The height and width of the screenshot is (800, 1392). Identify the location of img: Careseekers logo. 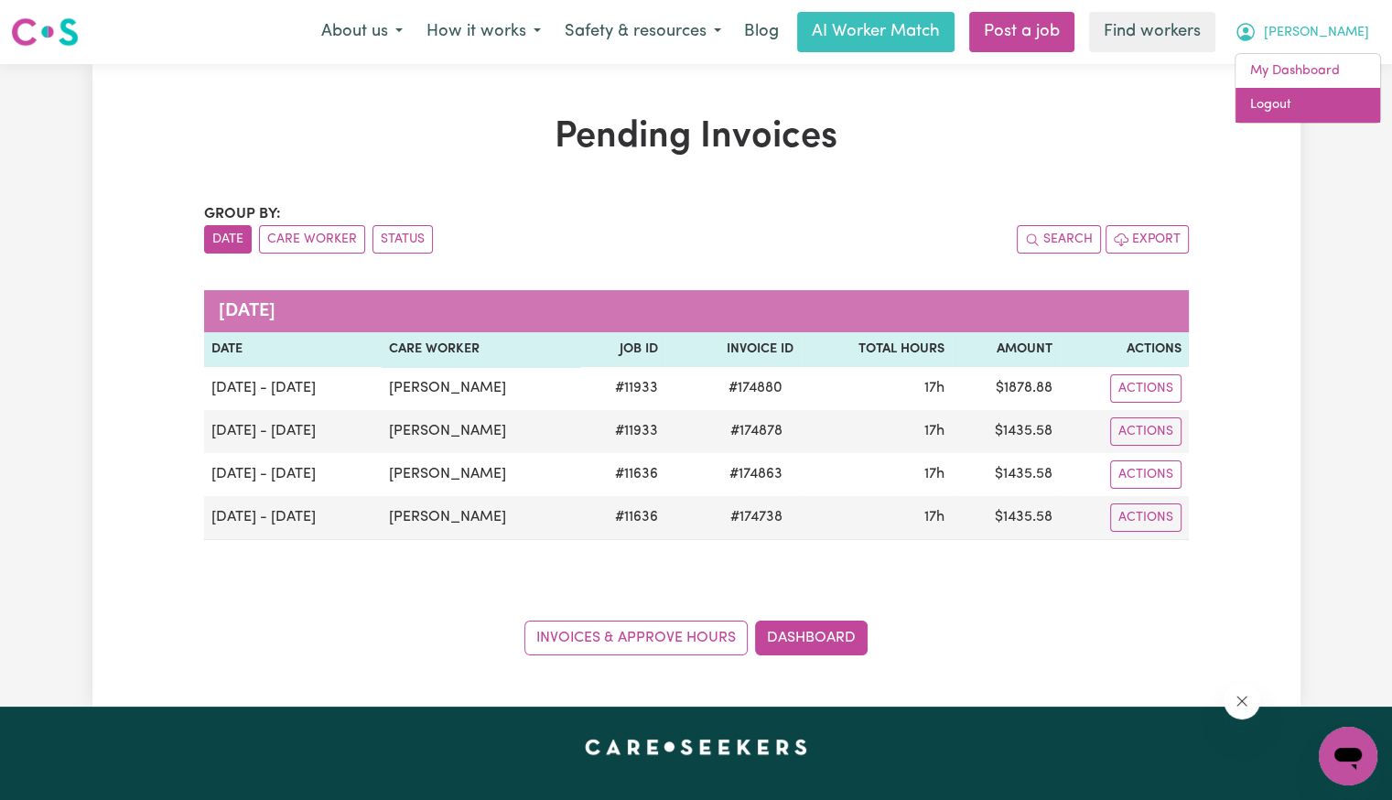
(45, 32).